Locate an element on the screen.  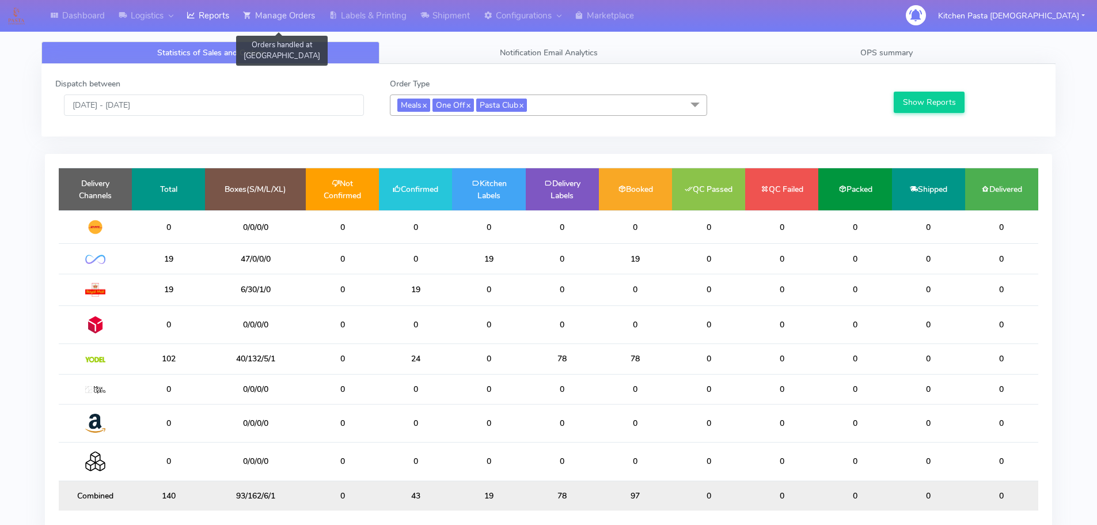
td: 93/162/6/1 is located at coordinates (255, 495).